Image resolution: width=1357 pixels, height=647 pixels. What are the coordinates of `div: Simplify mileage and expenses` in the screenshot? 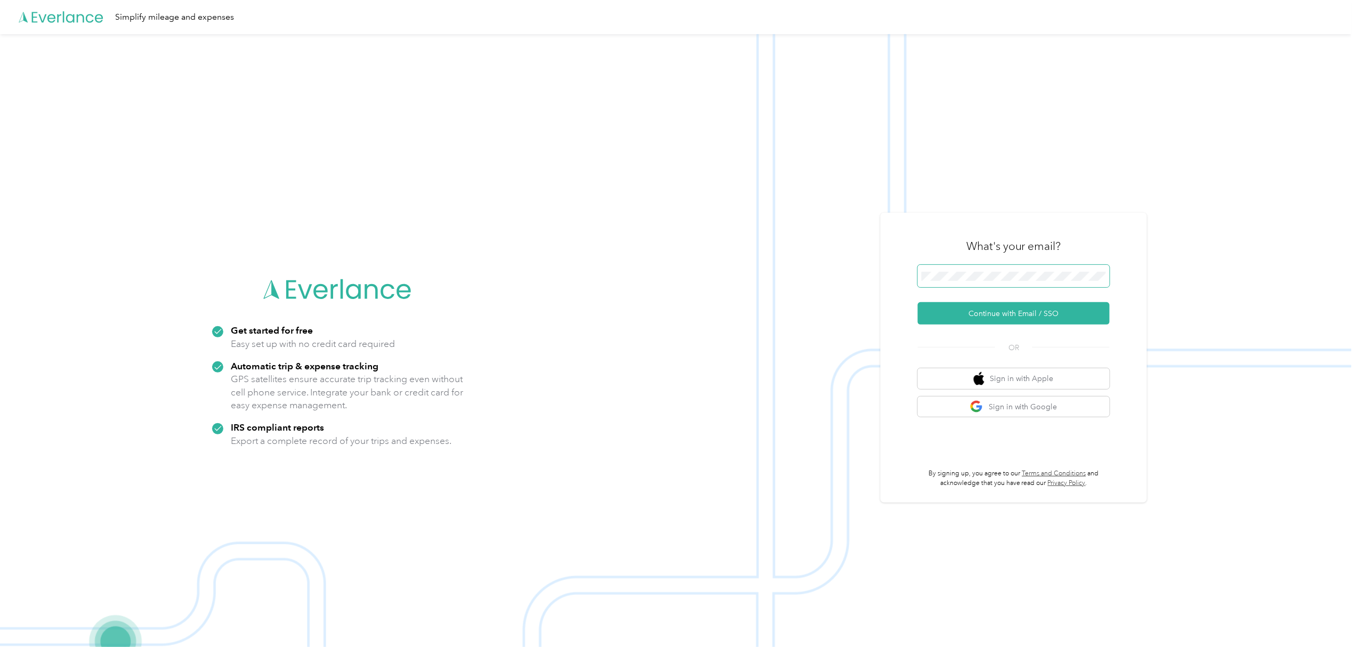 It's located at (174, 17).